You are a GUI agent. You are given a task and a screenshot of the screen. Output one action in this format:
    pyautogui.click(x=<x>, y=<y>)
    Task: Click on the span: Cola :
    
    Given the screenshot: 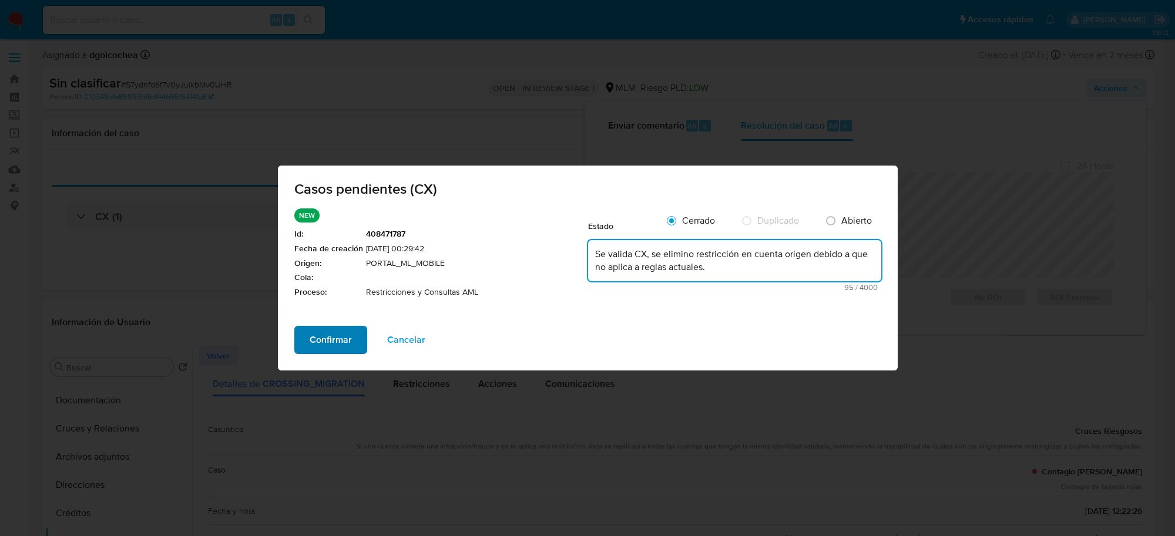 What is the action you would take?
    pyautogui.click(x=328, y=278)
    